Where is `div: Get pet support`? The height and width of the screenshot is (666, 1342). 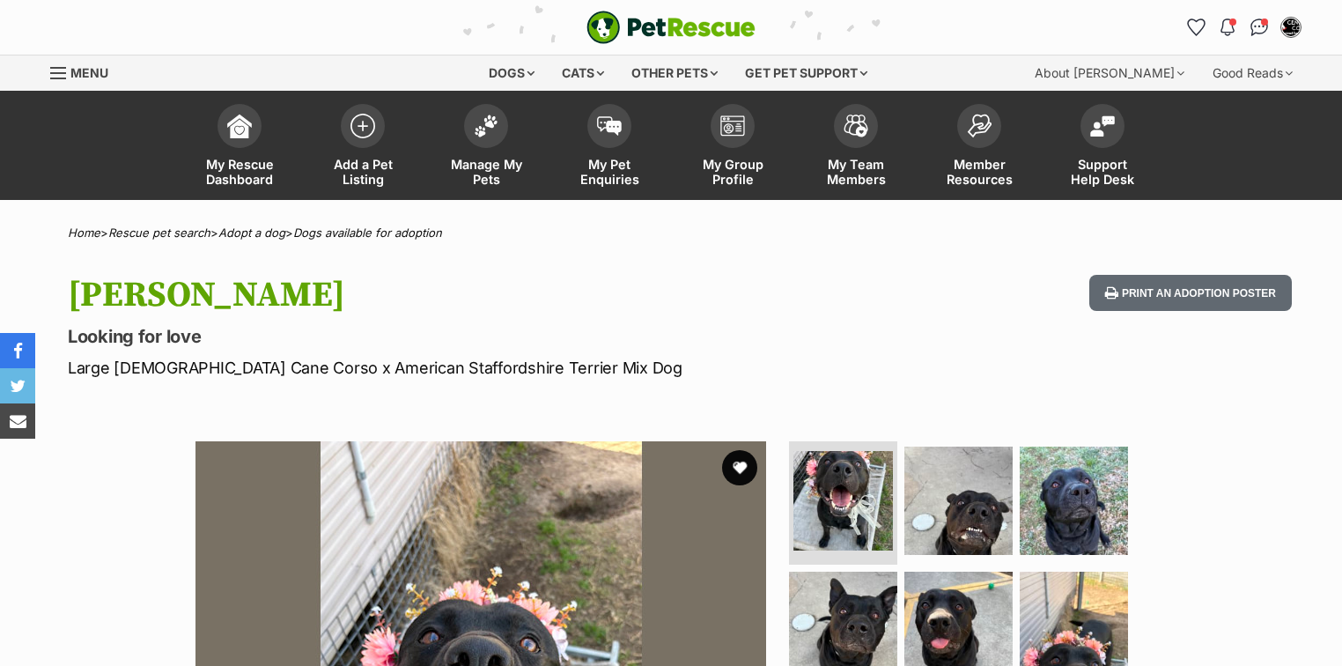 div: Get pet support is located at coordinates (806, 73).